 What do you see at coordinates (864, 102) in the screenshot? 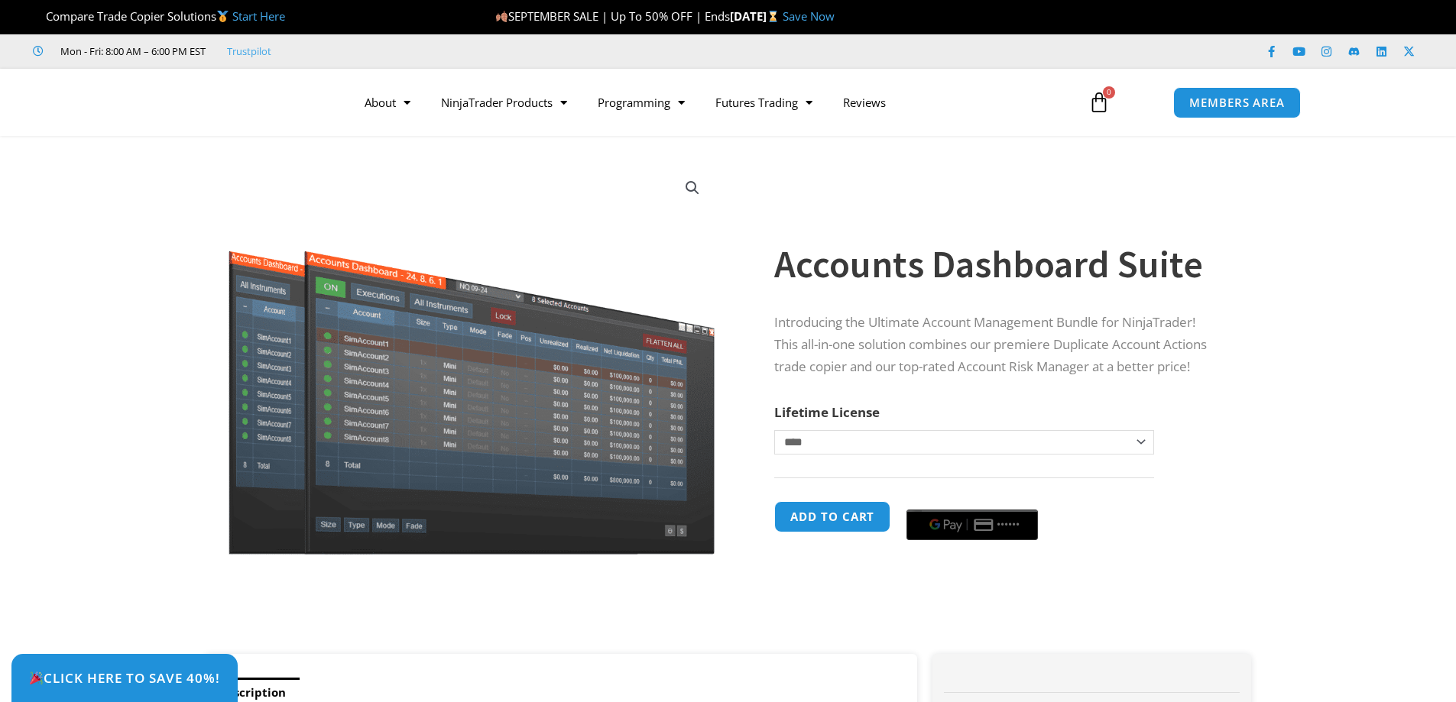
I see `a: Reviews` at bounding box center [864, 102].